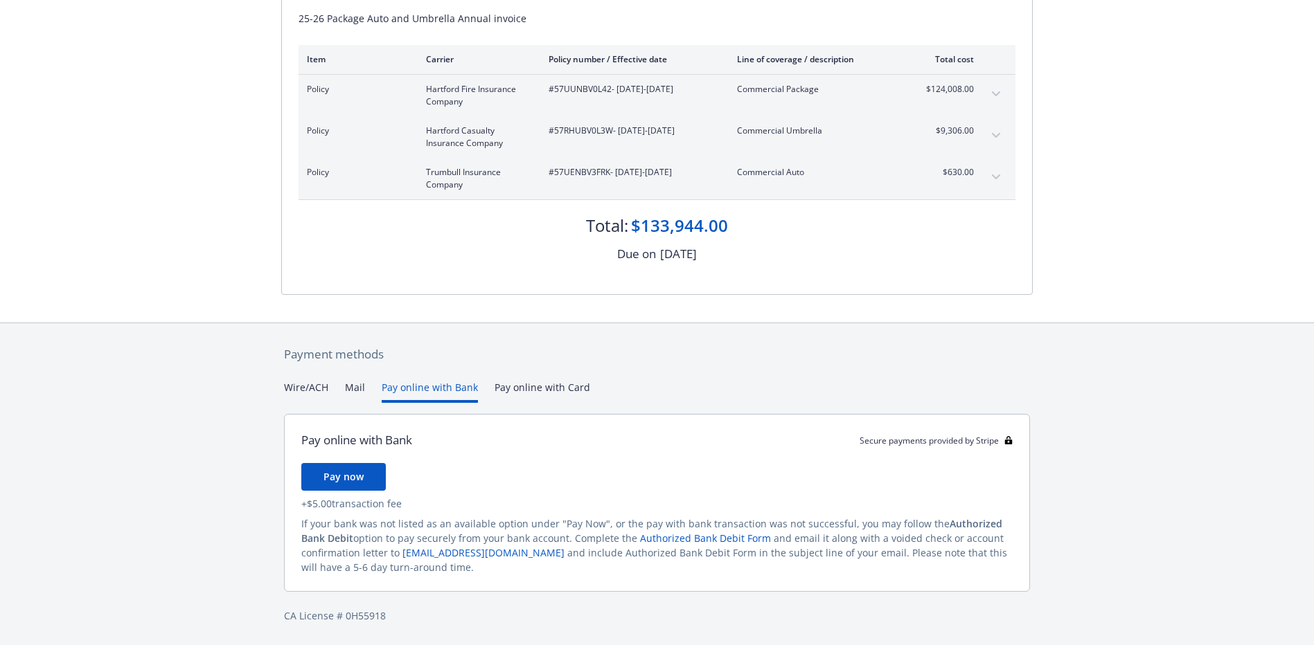  I want to click on div: Total cost, so click(947, 59).